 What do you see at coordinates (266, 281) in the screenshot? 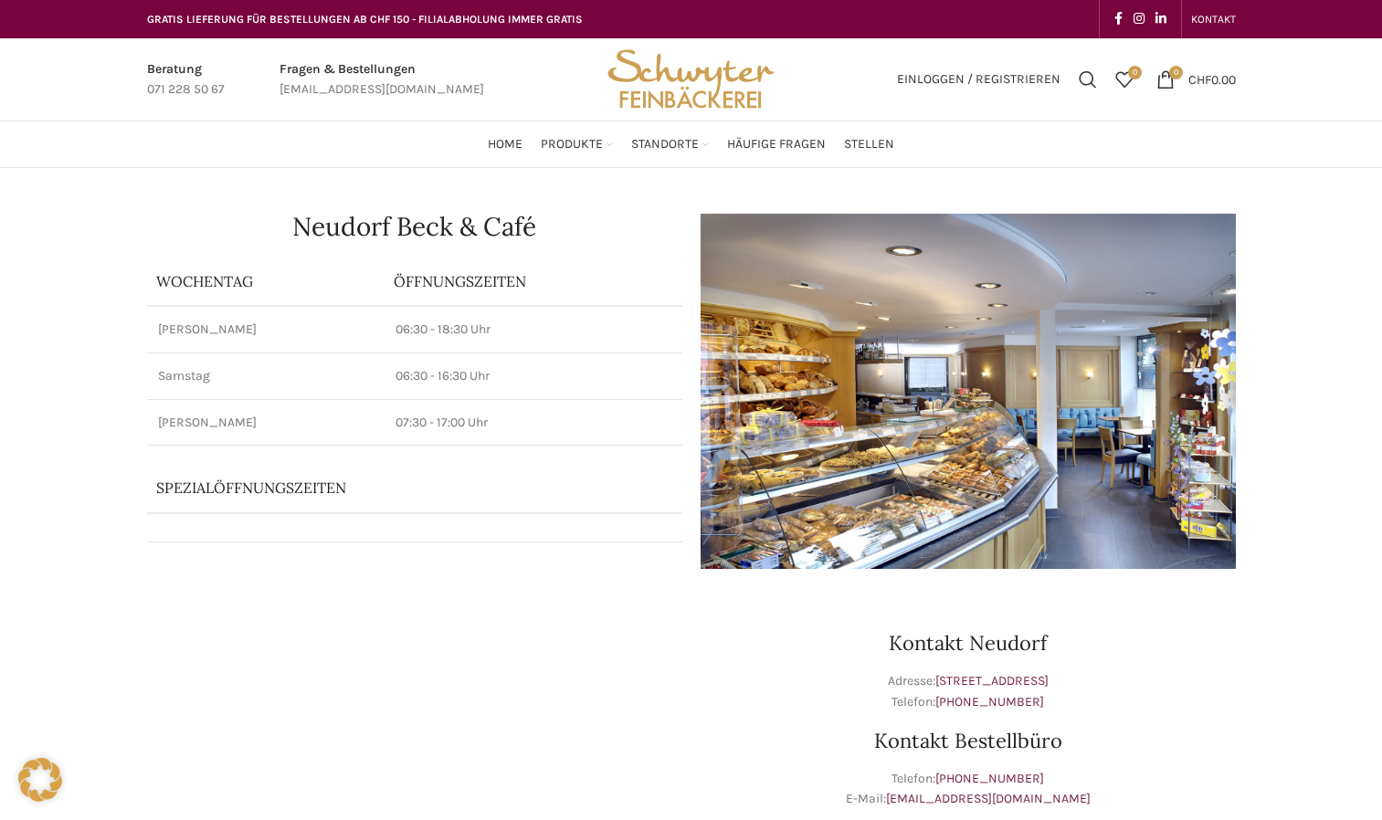
I see `p: Wochentag` at bounding box center [266, 281].